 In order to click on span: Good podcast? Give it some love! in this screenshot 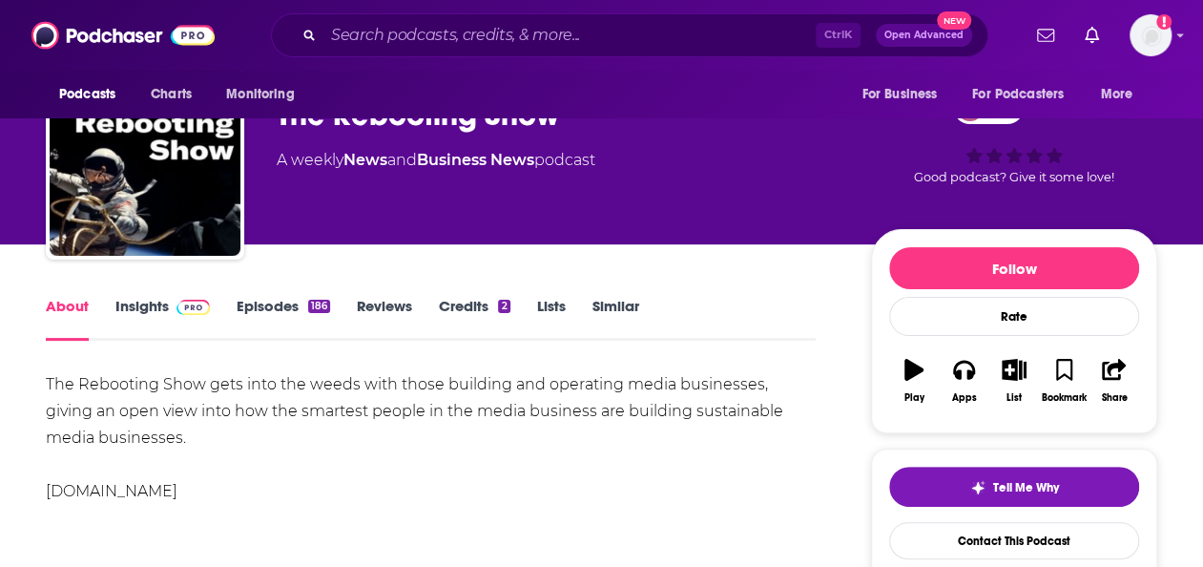, I will do `click(1014, 176)`.